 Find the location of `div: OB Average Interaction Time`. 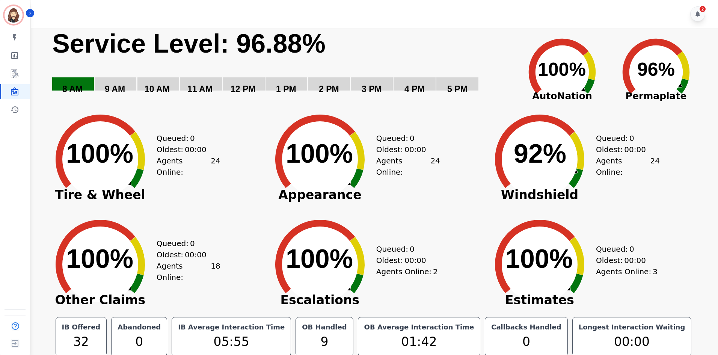

div: OB Average Interaction Time is located at coordinates (419, 327).